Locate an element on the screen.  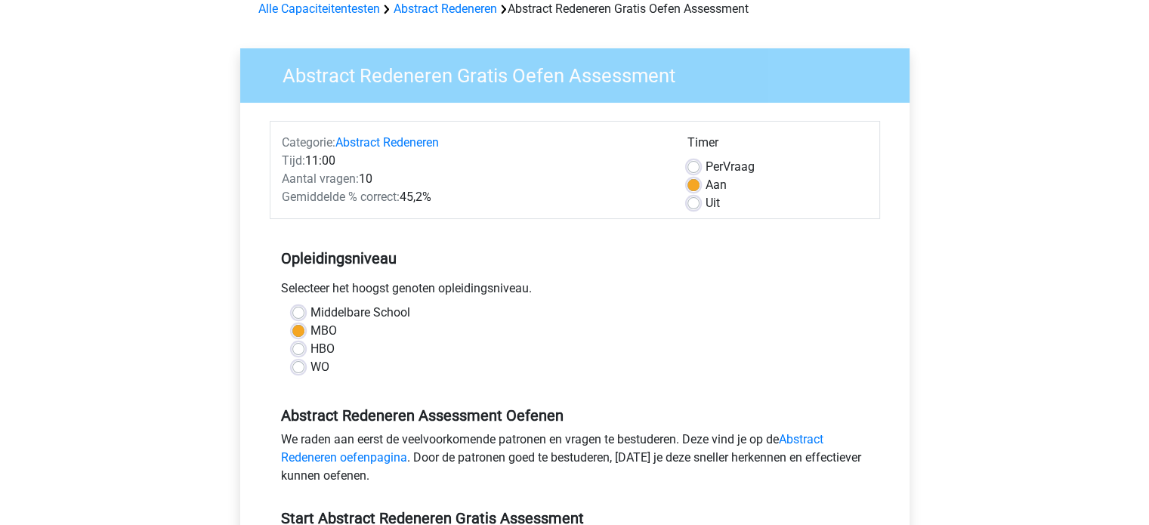
a: Alle Capaciteitentesten is located at coordinates (319, 8).